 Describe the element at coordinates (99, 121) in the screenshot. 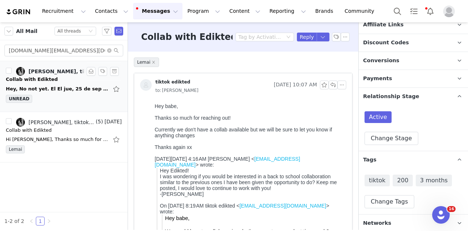

I see `span: (5)` at that location.